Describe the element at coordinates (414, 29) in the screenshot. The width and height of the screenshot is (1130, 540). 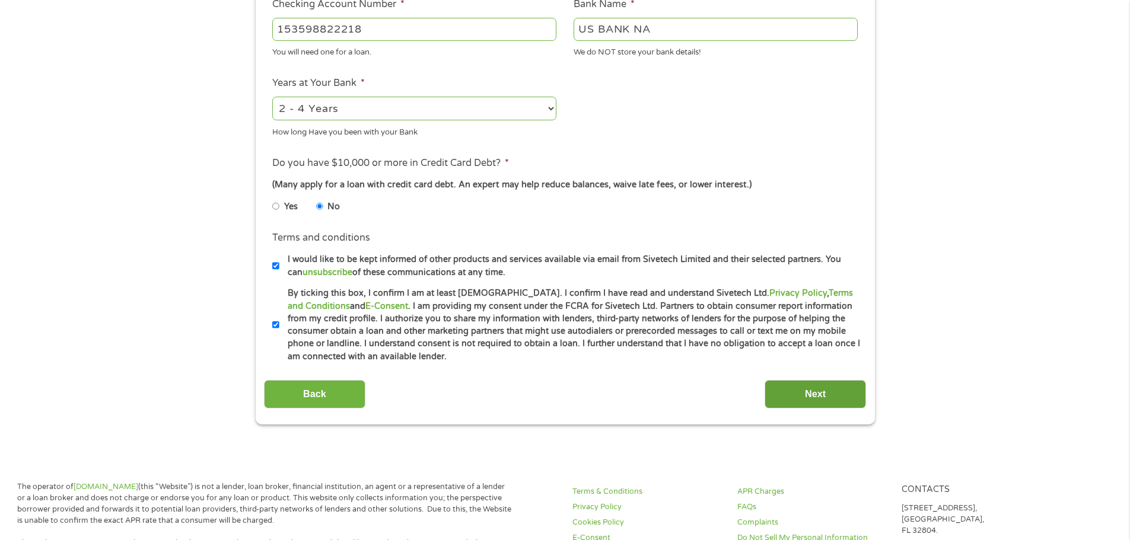
I see `input: 345634636` at that location.